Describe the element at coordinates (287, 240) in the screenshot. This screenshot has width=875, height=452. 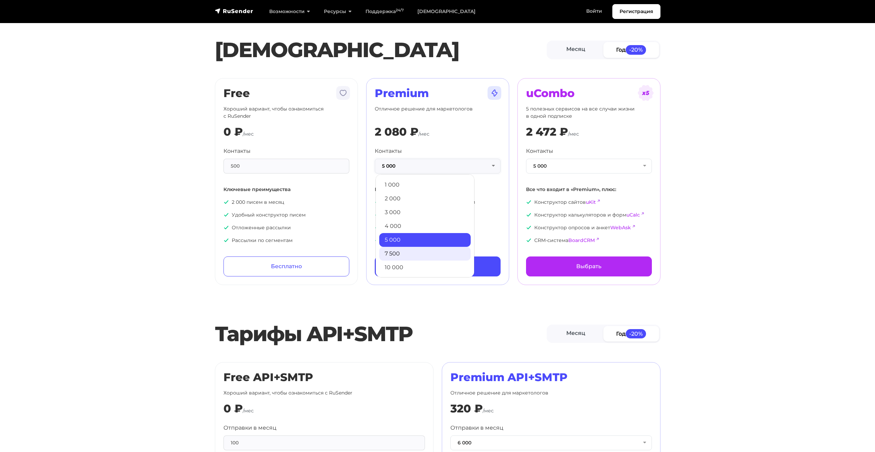
I see `p: Рассылки по сегментам` at that location.